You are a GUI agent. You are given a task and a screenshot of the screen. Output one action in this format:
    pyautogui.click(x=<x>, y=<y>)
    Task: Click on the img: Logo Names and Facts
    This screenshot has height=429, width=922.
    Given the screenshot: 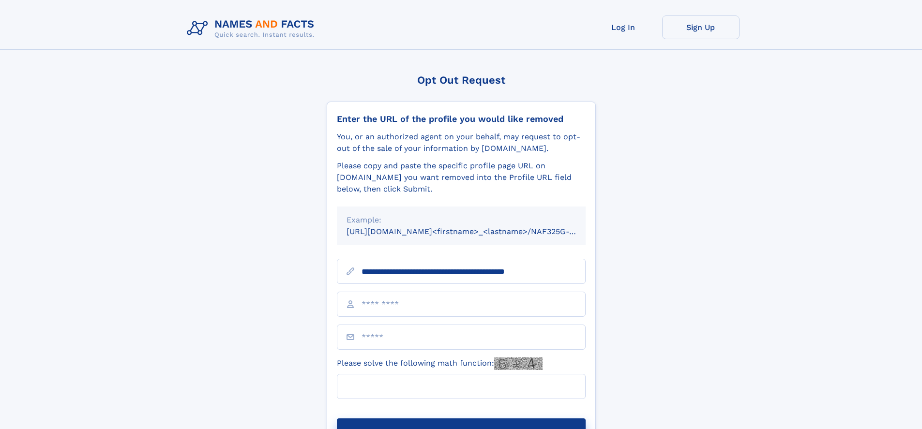 What is the action you would take?
    pyautogui.click(x=253, y=29)
    